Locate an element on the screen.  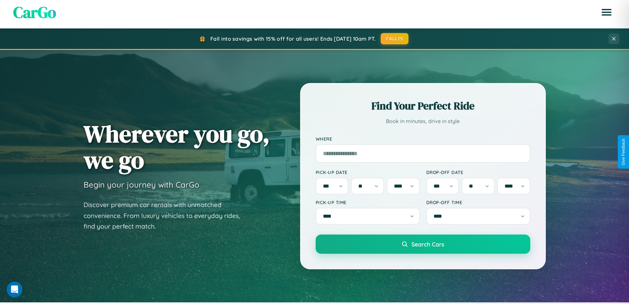
label: Pick-up Time is located at coordinates (368, 202).